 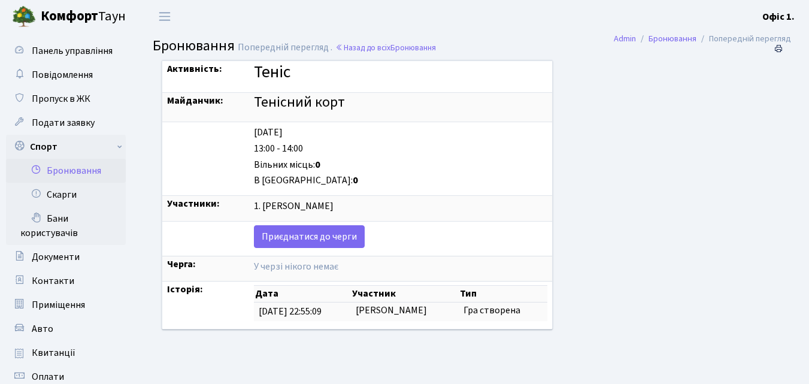 What do you see at coordinates (66, 51) in the screenshot?
I see `a: Панель управління` at bounding box center [66, 51].